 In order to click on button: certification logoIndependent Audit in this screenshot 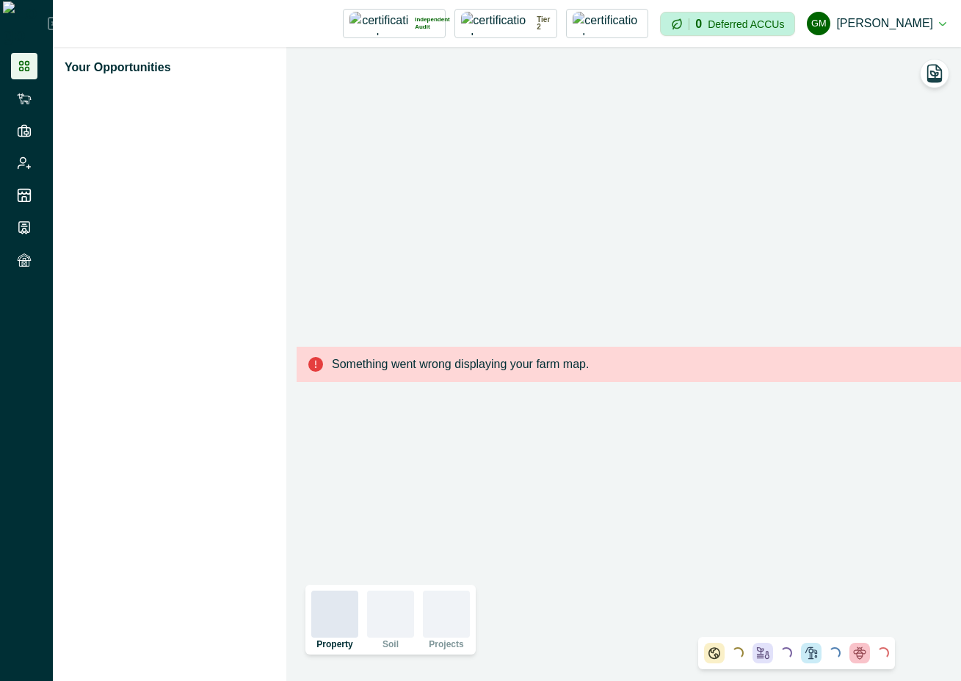, I will do `click(394, 24)`.